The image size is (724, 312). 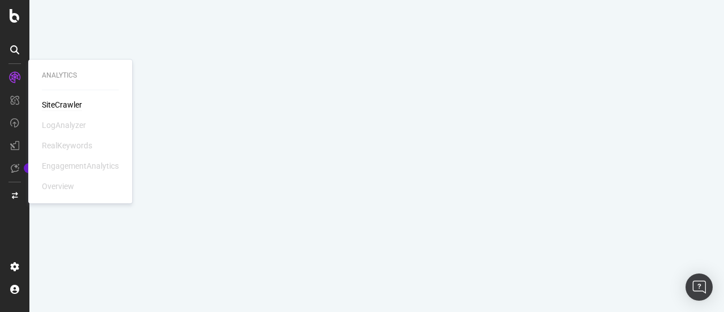 I want to click on a: SiteCrawler, so click(x=62, y=105).